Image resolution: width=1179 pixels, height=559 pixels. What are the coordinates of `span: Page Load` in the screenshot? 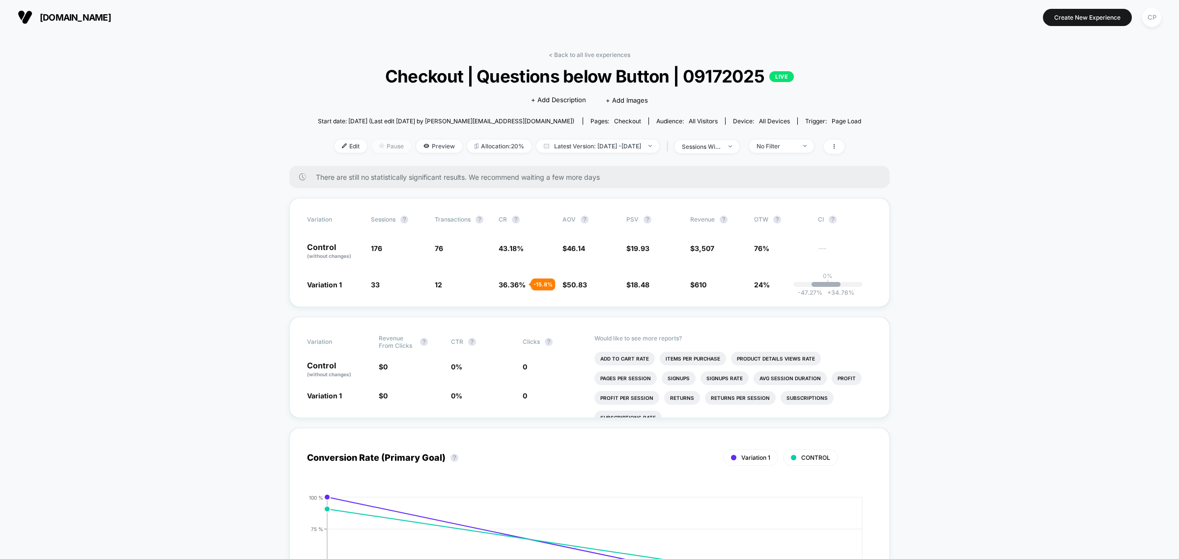 It's located at (846, 121).